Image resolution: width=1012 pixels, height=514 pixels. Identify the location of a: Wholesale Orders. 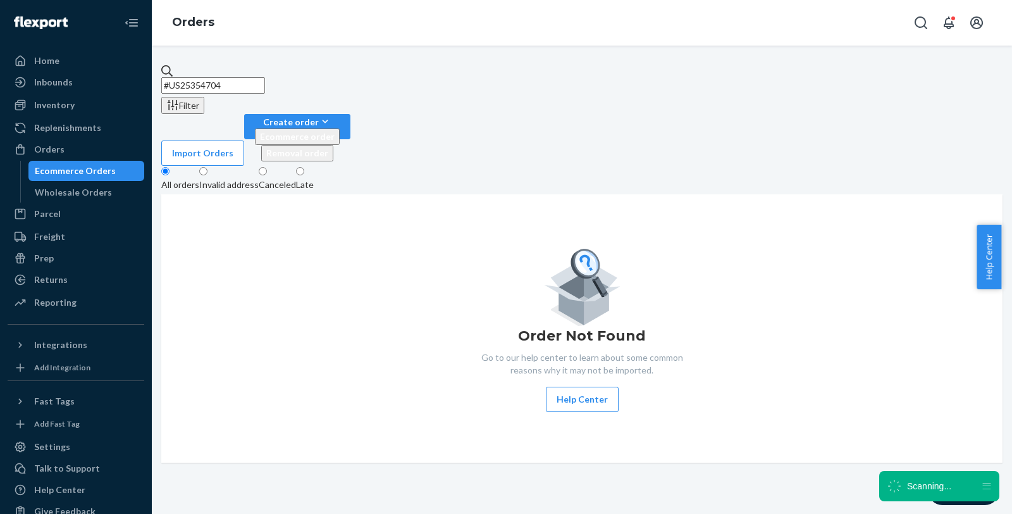
(87, 192).